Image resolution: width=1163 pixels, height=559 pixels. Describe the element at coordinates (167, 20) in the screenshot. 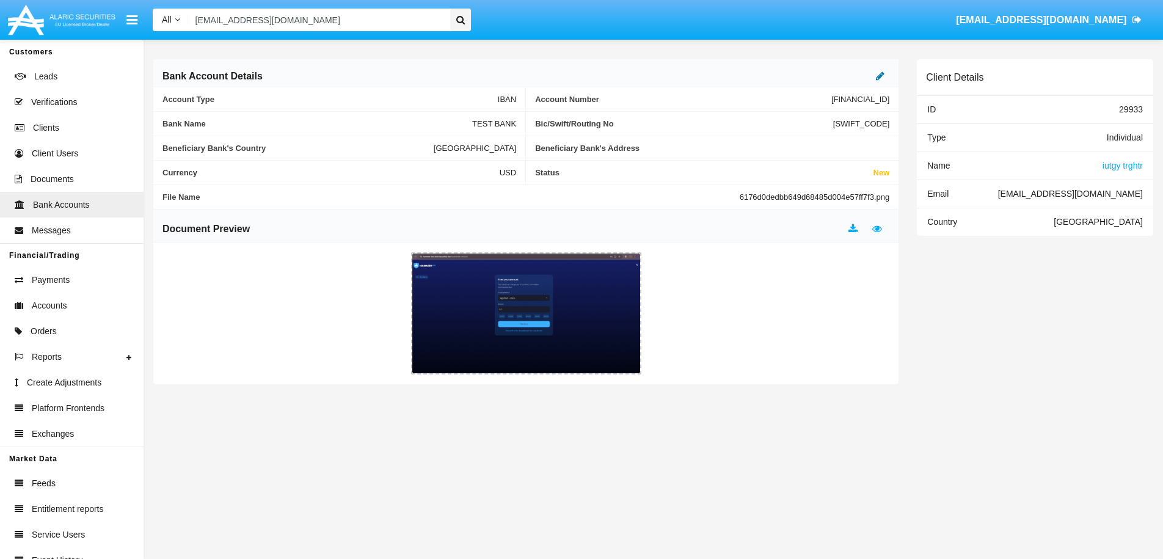

I see `span: All` at that location.